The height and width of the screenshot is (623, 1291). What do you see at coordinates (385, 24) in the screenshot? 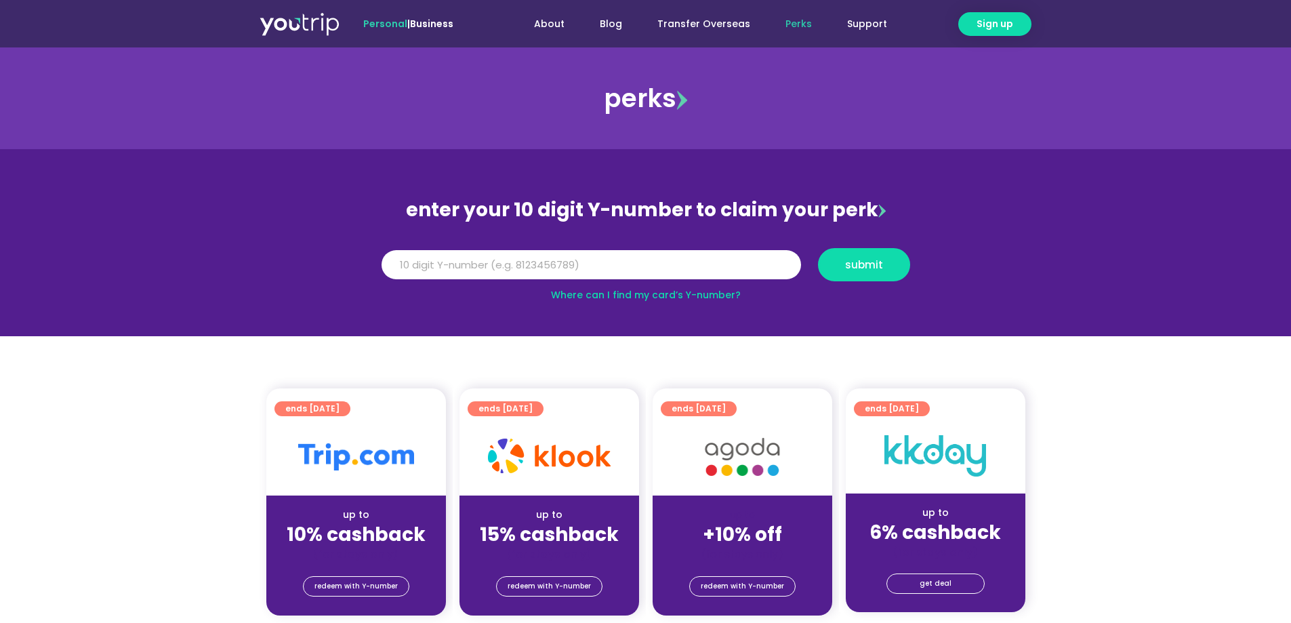
I see `span: Personal` at bounding box center [385, 24].